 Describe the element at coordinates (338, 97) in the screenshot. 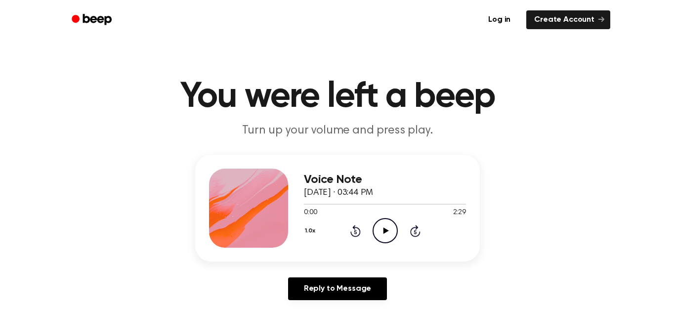

I see `h1: You were left a beep` at that location.